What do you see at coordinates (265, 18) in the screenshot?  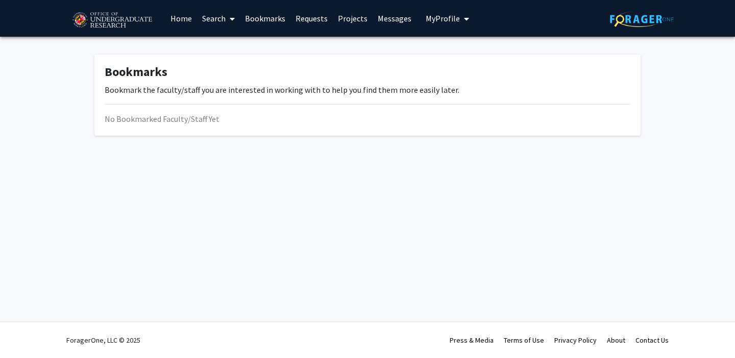 I see `a: Bookmarks` at bounding box center [265, 18].